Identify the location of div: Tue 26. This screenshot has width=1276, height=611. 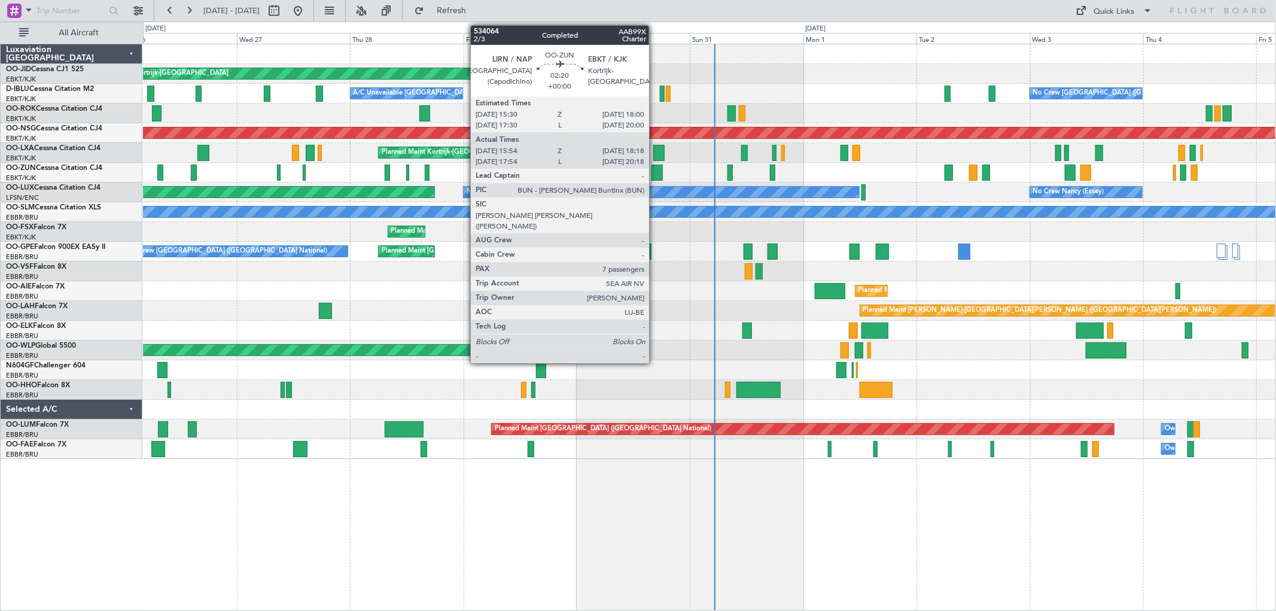
(180, 38).